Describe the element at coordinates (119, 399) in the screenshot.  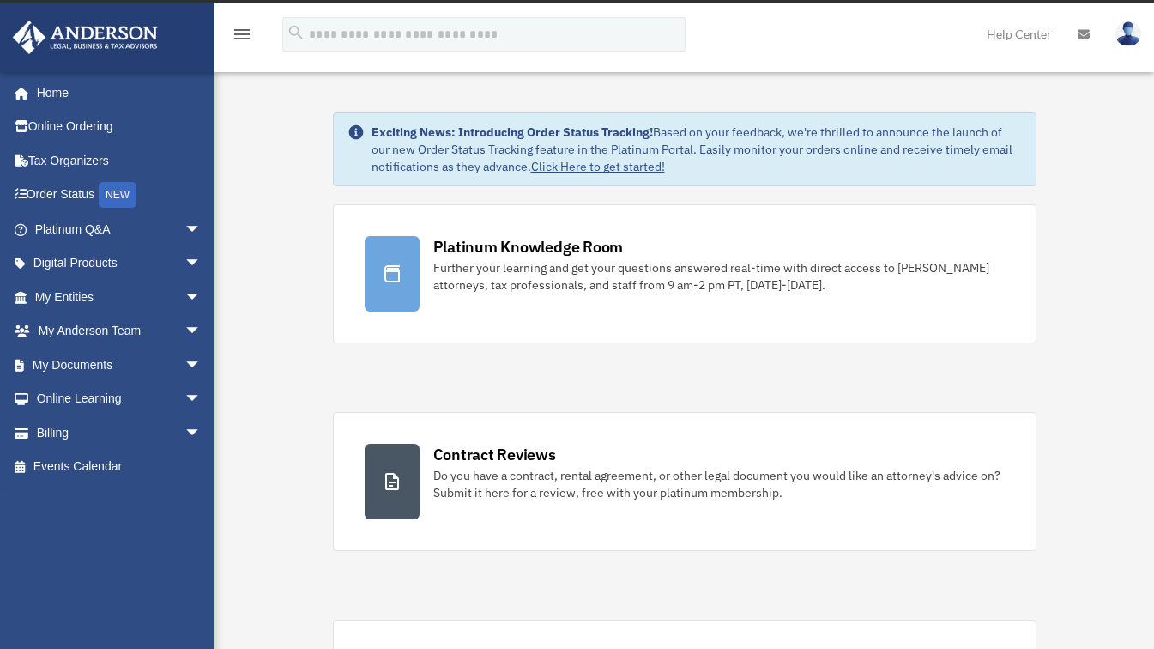
I see `a: Online Learningarrow_drop_down` at that location.